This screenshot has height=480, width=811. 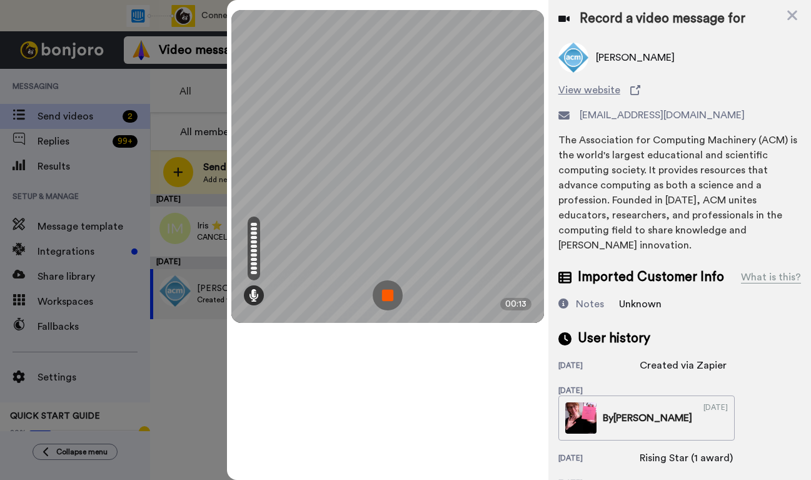 I want to click on div: The Association for Computing Machinery (ACM) is the world's largest educational and scientific c..., so click(x=680, y=193).